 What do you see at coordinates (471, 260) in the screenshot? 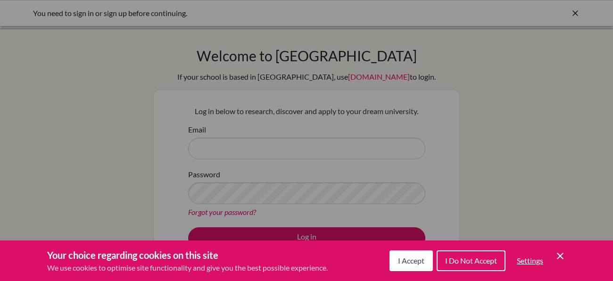
I see `span: I Do Not Accept` at bounding box center [471, 260].